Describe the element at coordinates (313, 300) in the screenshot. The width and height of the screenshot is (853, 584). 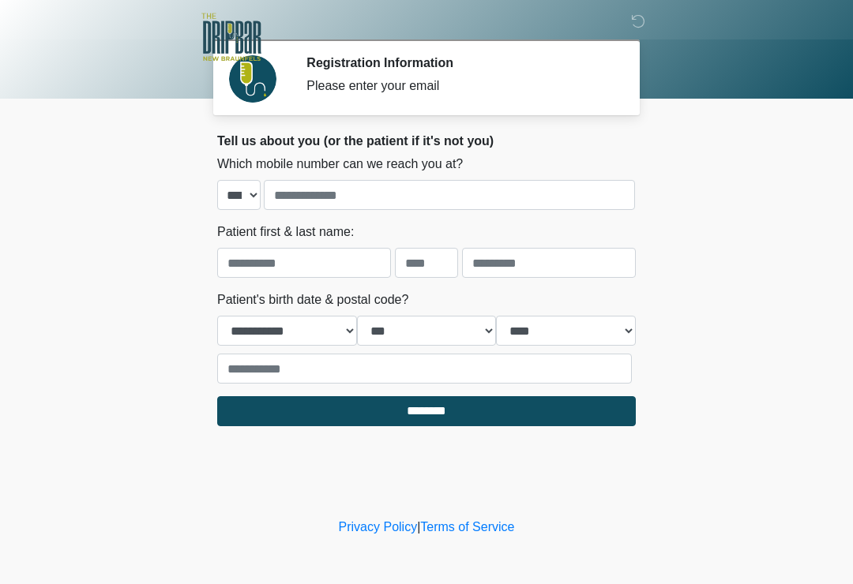
I see `label: Patient's birth date & postal code?` at that location.